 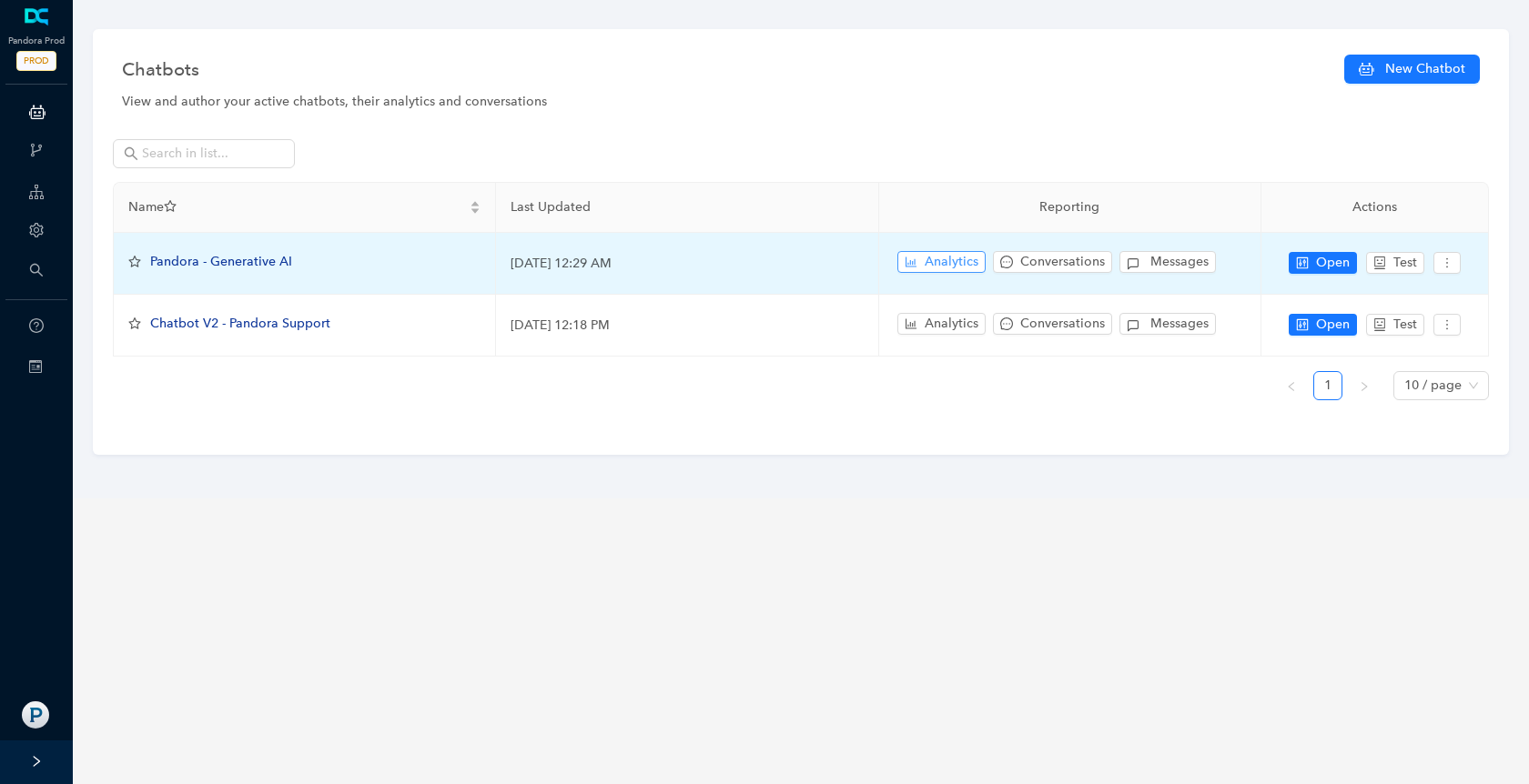 I want to click on img: 2245c3f1d8d0bf3af50bf22befedf792, so click(x=35, y=715).